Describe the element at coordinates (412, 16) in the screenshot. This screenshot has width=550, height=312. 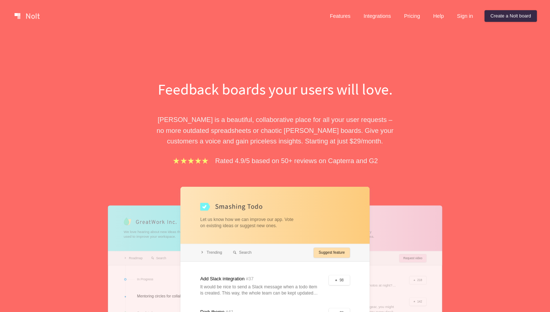
I see `a: Pricing` at that location.